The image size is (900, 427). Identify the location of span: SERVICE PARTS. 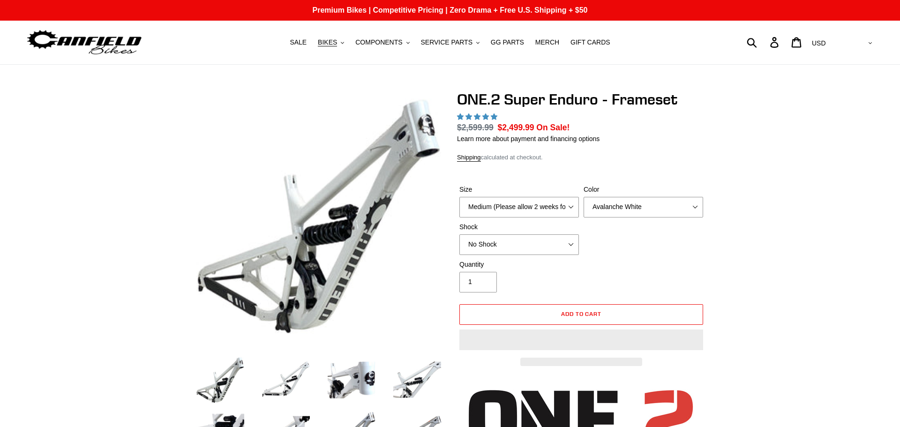
(446, 42).